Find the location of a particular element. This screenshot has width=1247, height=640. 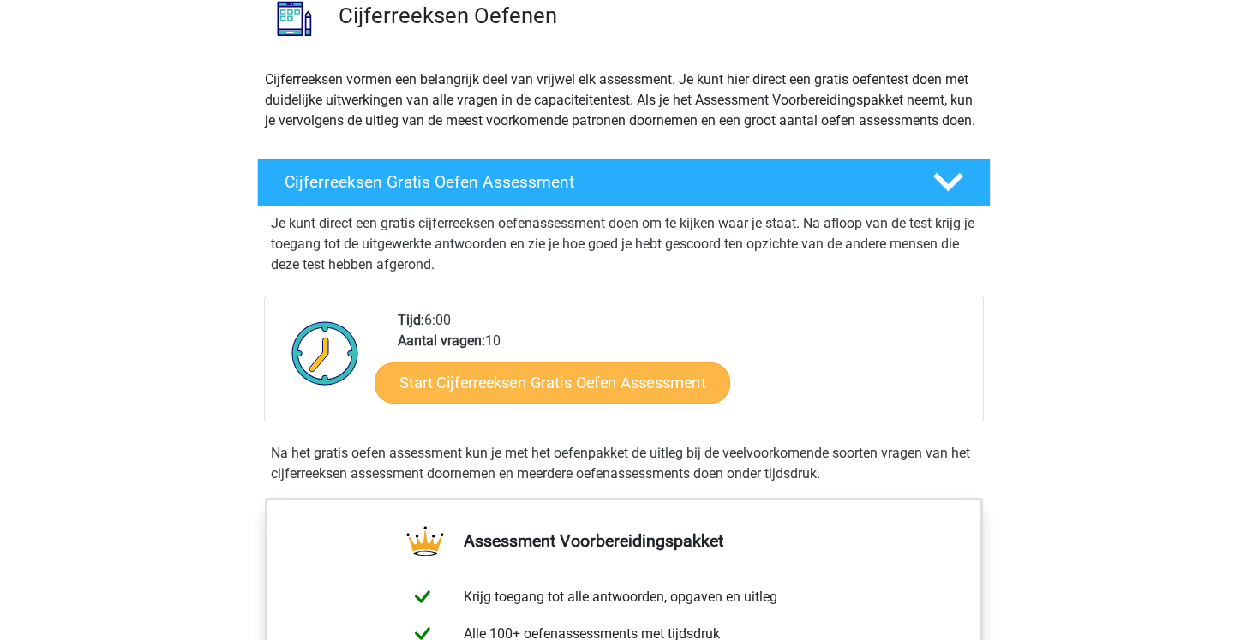

h3: Cijferreeksen Oefenen is located at coordinates (657, 15).